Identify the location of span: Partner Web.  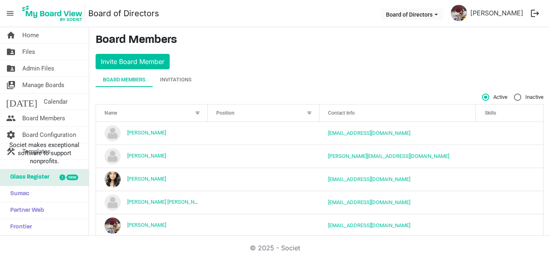
(25, 210).